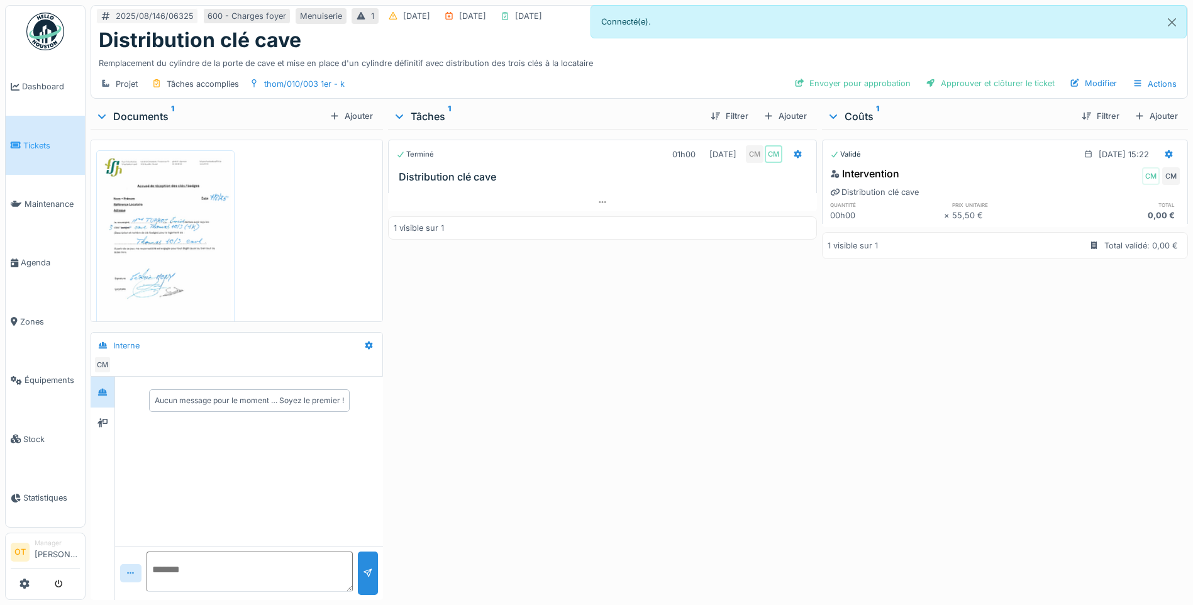 The image size is (1193, 605). I want to click on a: Dashboard, so click(45, 86).